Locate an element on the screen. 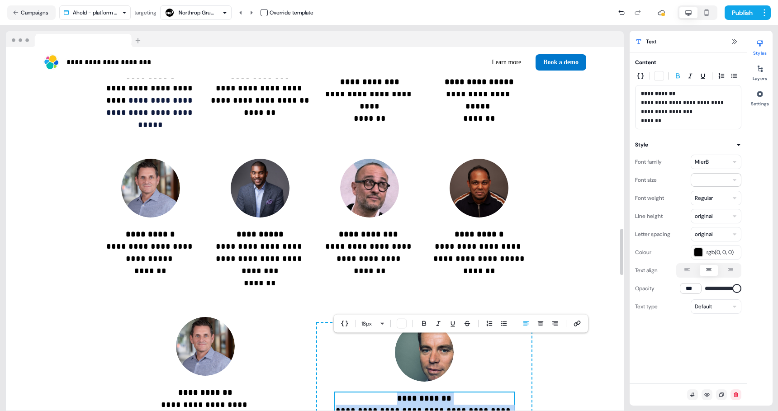 Image resolution: width=778 pixels, height=411 pixels. span: Text is located at coordinates (651, 42).